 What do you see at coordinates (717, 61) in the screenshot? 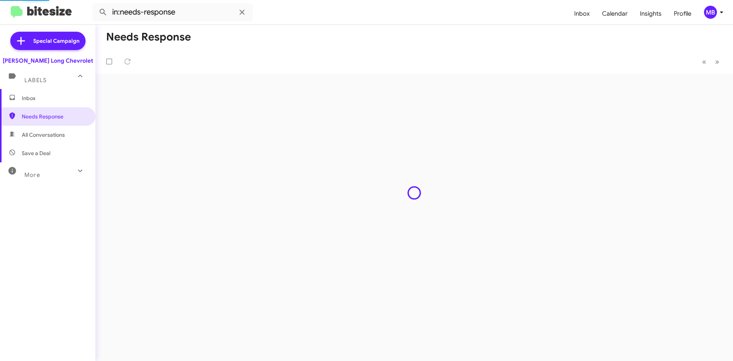
I see `button: Next` at bounding box center [717, 61].